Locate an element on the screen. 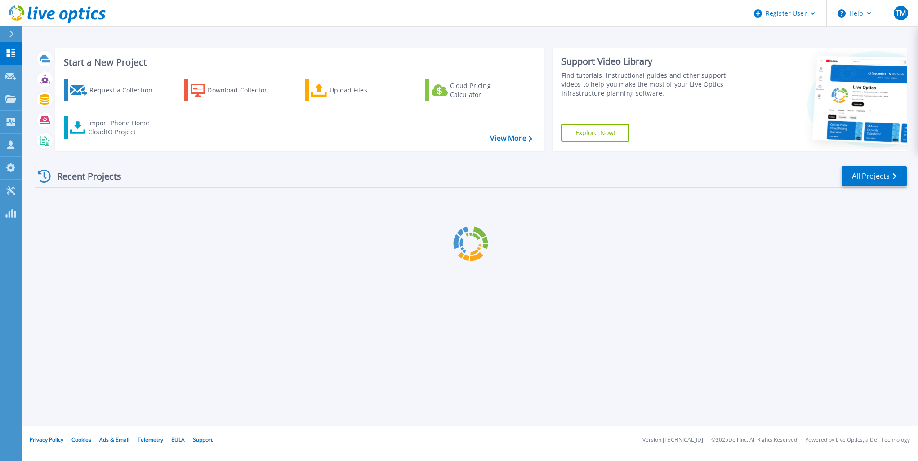 Image resolution: width=918 pixels, height=461 pixels. a: Privacy Policy is located at coordinates (46, 440).